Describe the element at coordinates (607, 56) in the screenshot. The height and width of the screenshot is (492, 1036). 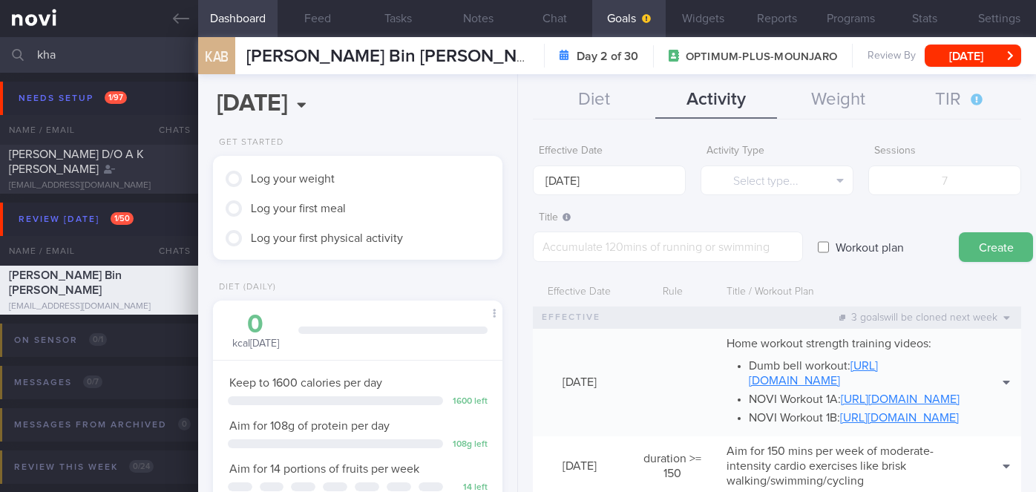
I see `strong: Day 2 of 30` at that location.